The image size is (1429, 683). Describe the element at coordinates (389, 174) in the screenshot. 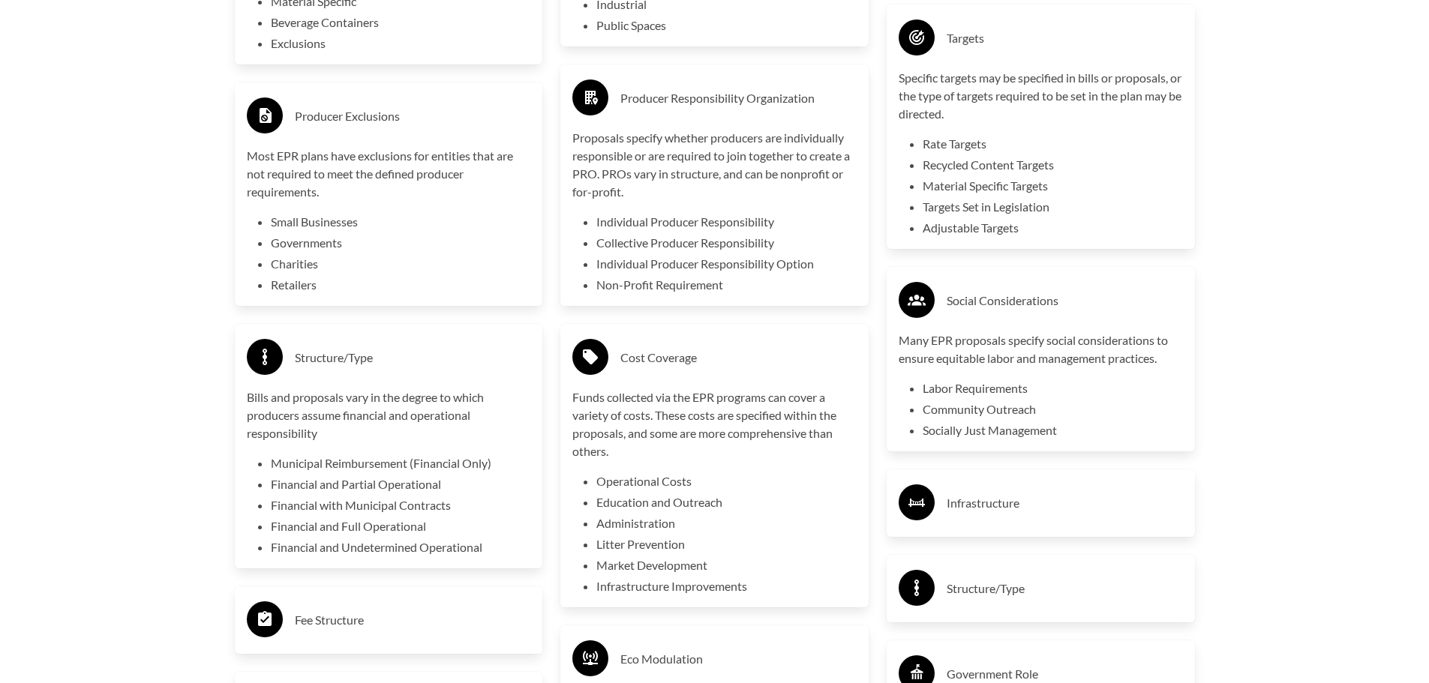

I see `p: Most EPR plans have exclusions for entities that are not required to meet the defined producer re...` at that location.